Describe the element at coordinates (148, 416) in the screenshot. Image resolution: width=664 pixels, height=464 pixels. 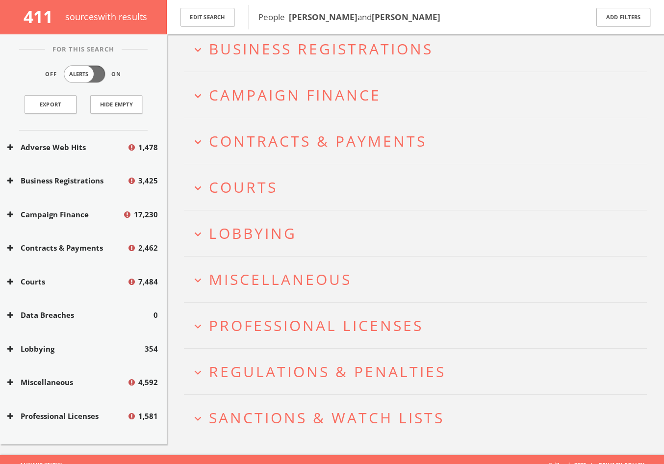
I see `span: 1,581` at that location.